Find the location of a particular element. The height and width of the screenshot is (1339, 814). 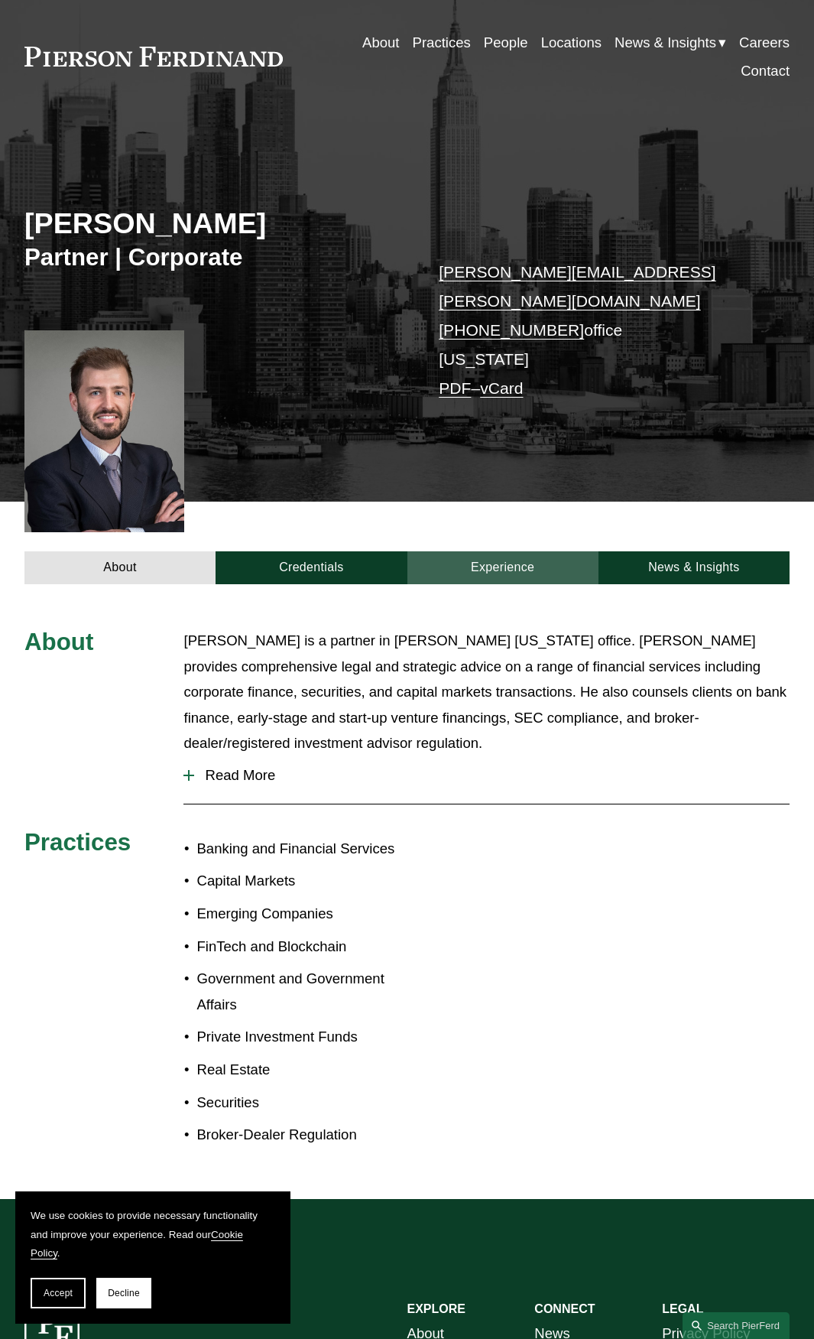

p: Real Estate is located at coordinates (301, 1069).